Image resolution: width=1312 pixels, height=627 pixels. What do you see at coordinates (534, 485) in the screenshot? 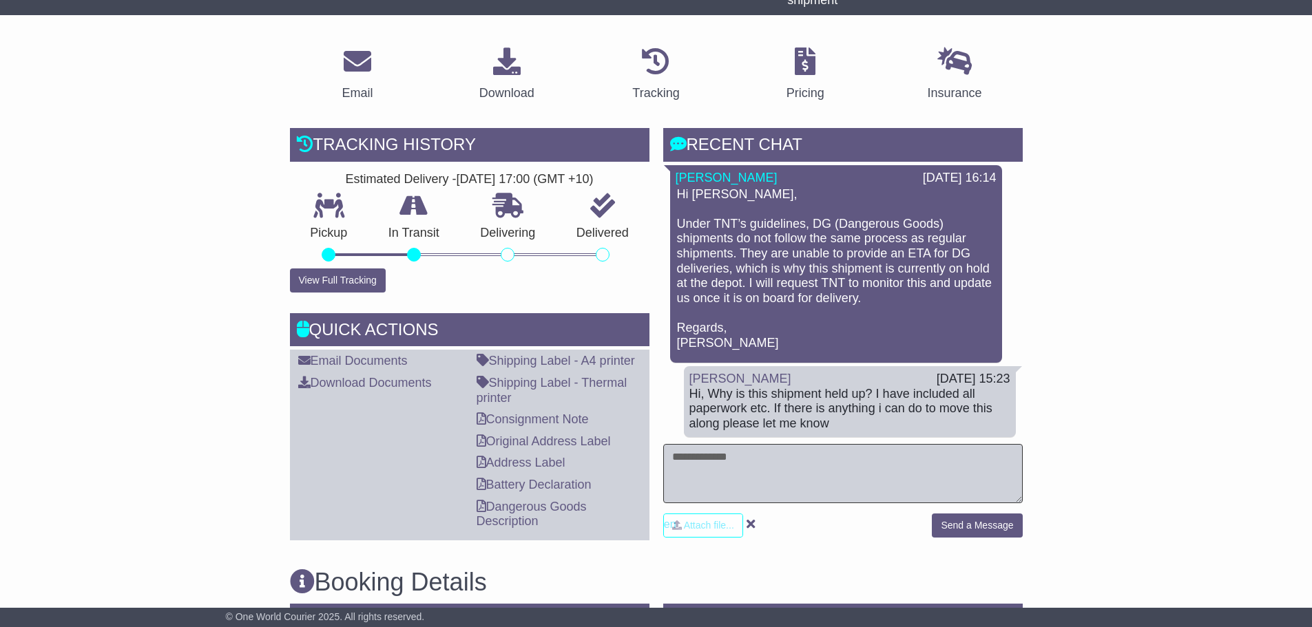
I see `a: Battery Declaration` at bounding box center [534, 485].